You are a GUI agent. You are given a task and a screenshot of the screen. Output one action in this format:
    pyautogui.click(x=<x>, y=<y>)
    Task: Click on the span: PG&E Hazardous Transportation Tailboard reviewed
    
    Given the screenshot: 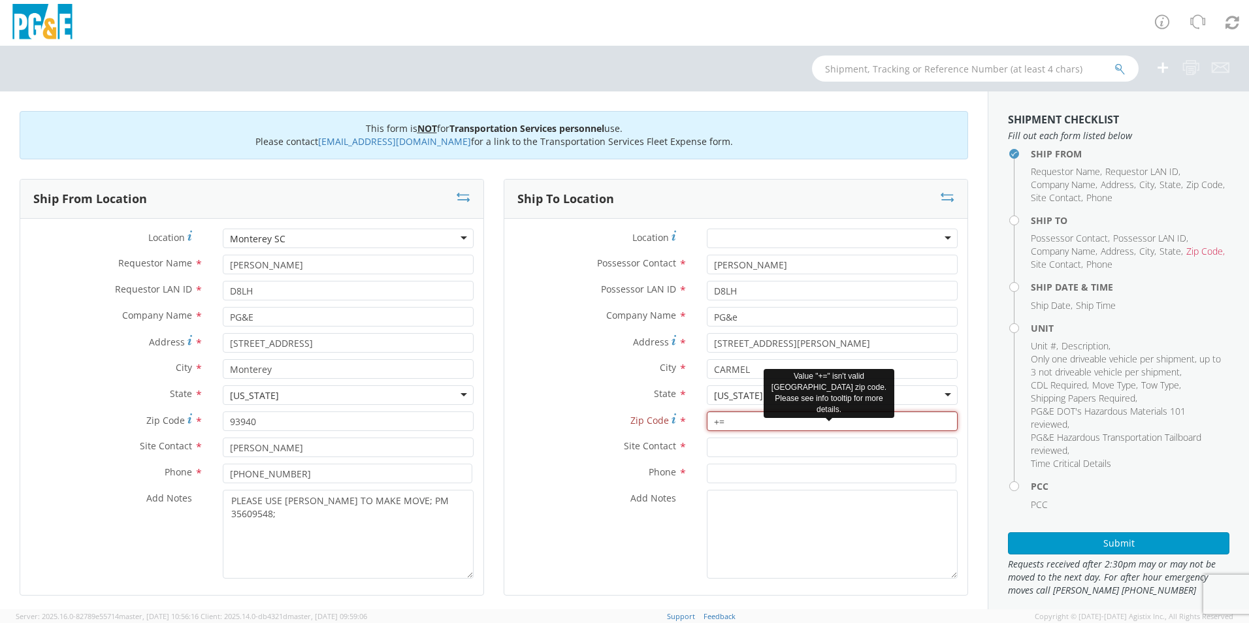 What is the action you would take?
    pyautogui.click(x=1116, y=444)
    